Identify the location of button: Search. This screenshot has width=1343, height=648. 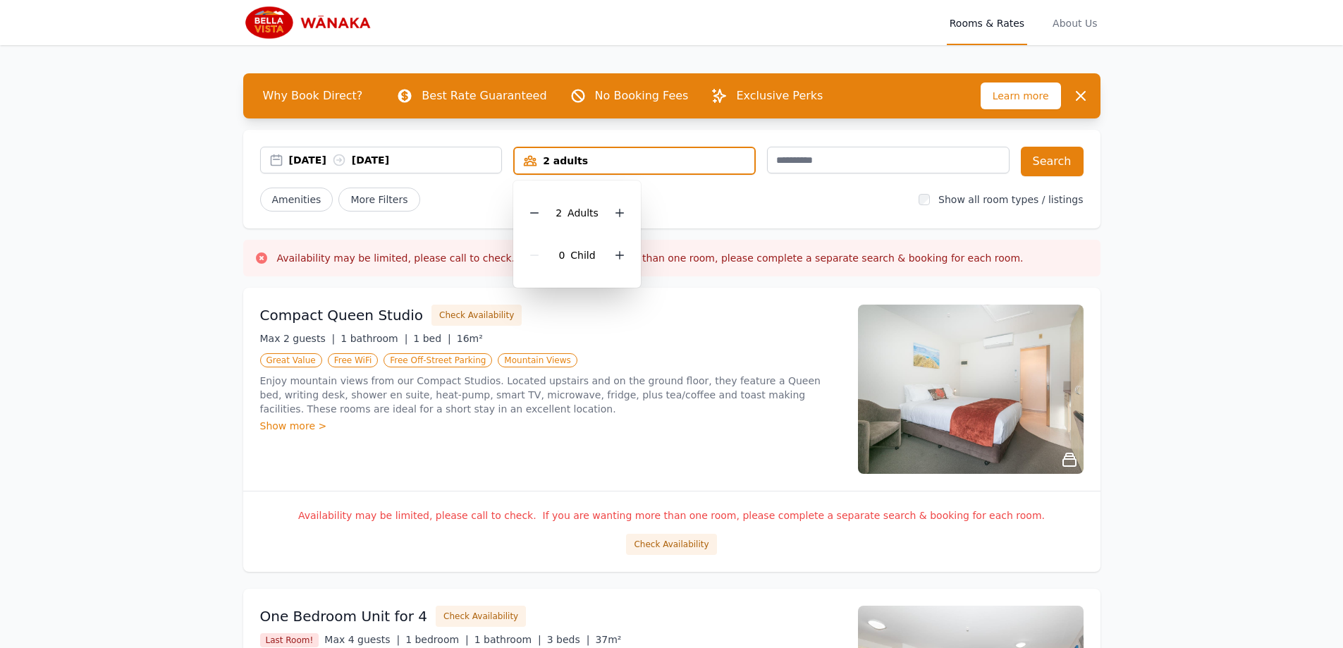
(1052, 161).